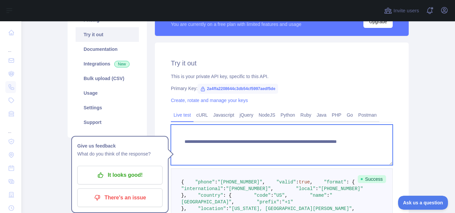 The image size is (455, 213). Describe the element at coordinates (107, 122) in the screenshot. I see `a: Support` at that location.